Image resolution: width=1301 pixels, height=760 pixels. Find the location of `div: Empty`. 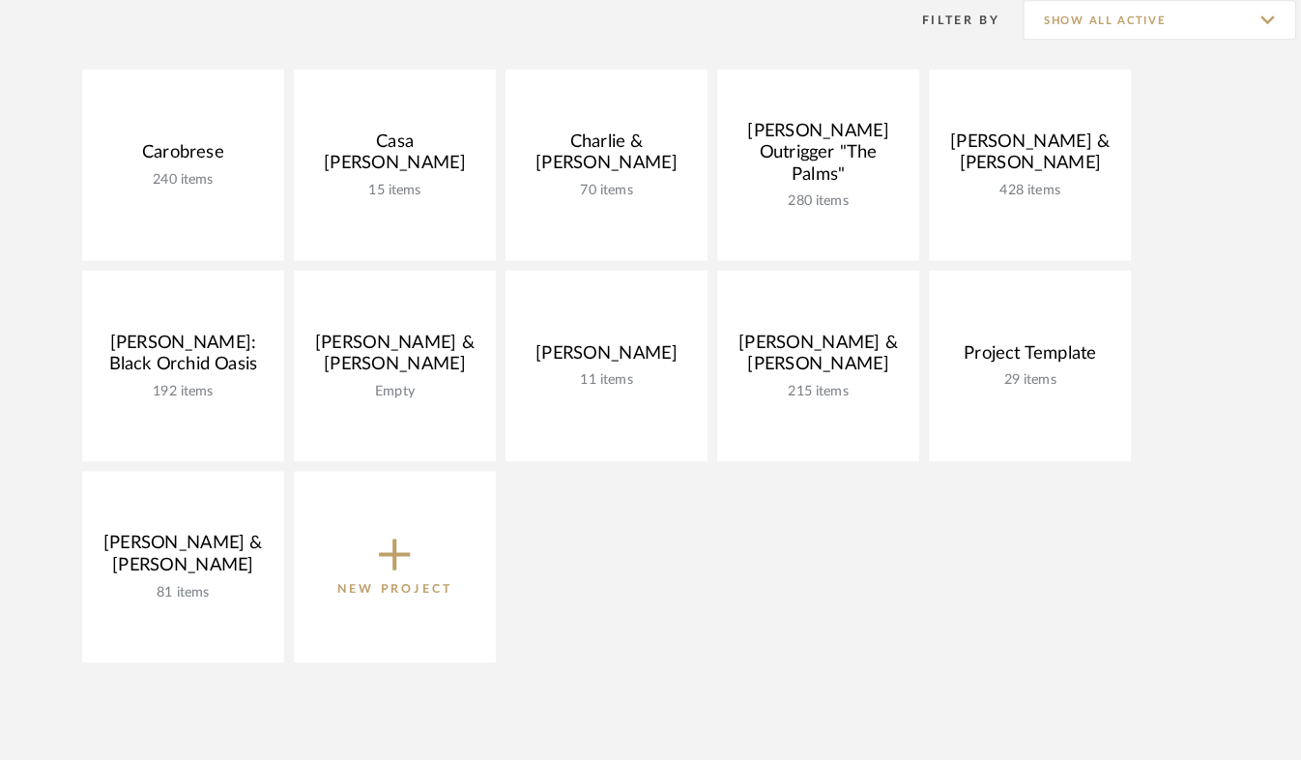

div: Empty is located at coordinates (386, 395).